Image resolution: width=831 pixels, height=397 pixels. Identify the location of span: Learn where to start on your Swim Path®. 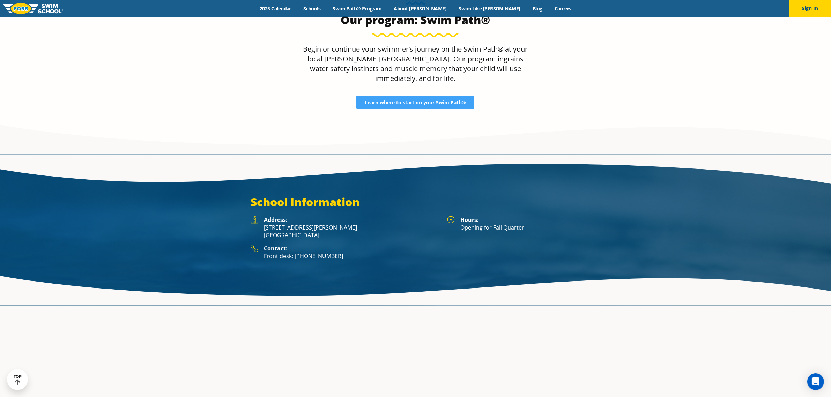
(415, 103).